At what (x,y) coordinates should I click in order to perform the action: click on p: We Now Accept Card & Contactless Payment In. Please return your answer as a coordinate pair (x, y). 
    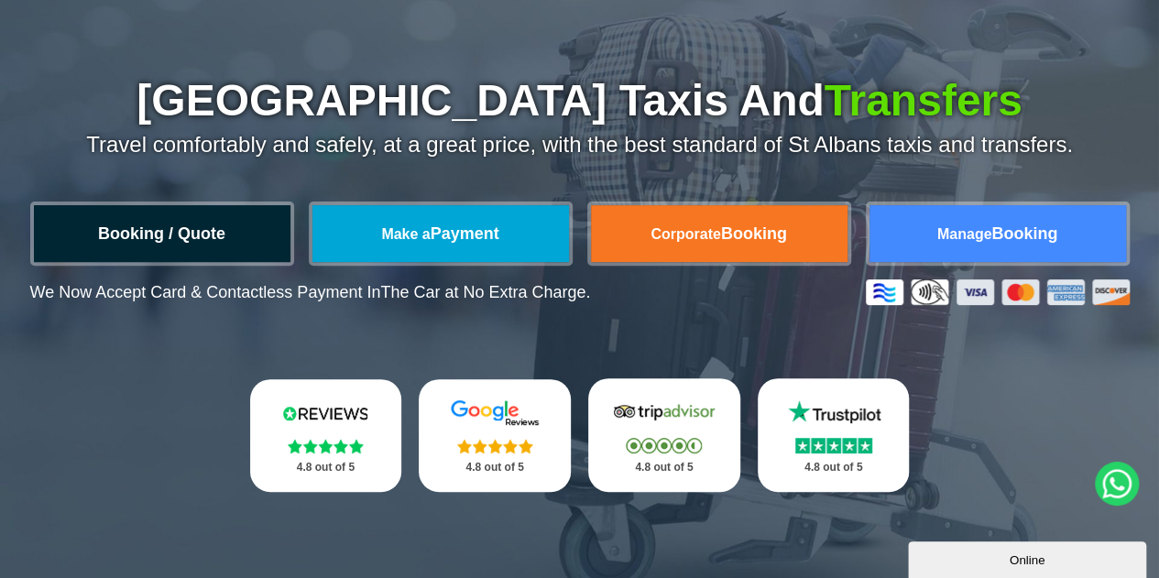
    Looking at the image, I should click on (311, 292).